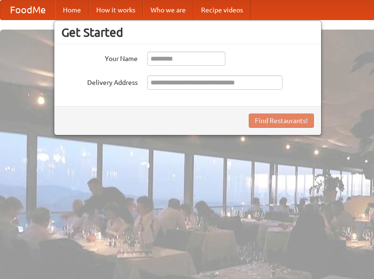 This screenshot has width=374, height=279. Describe the element at coordinates (188, 32) in the screenshot. I see `h3: Get Started` at that location.